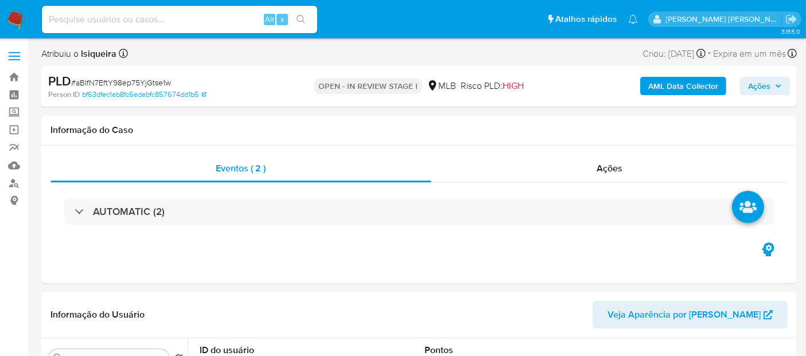  Describe the element at coordinates (60, 81) in the screenshot. I see `b: PLD` at that location.